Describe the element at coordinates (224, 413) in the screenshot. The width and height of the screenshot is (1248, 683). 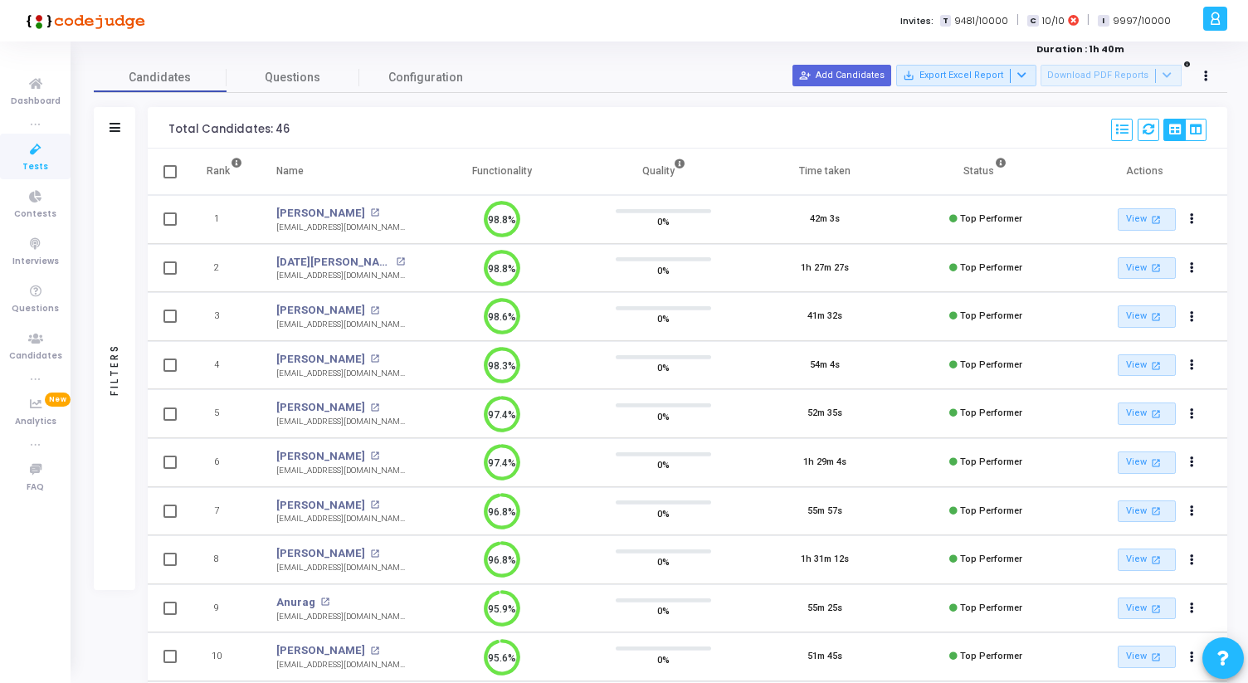
I see `td: 5` at that location.